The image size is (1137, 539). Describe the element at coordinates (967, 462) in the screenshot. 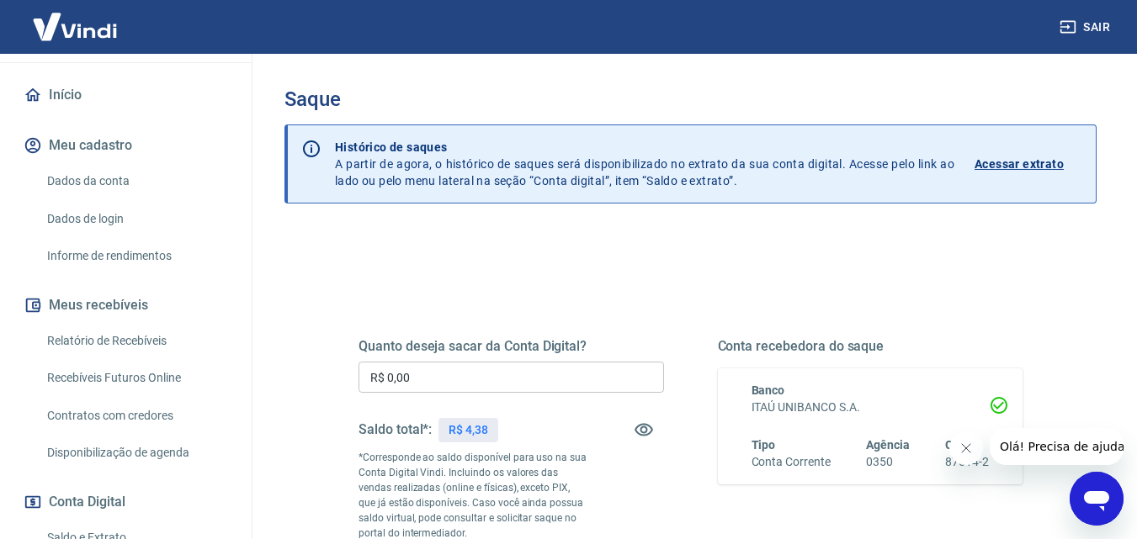

I see `h6: 87514-2` at that location.